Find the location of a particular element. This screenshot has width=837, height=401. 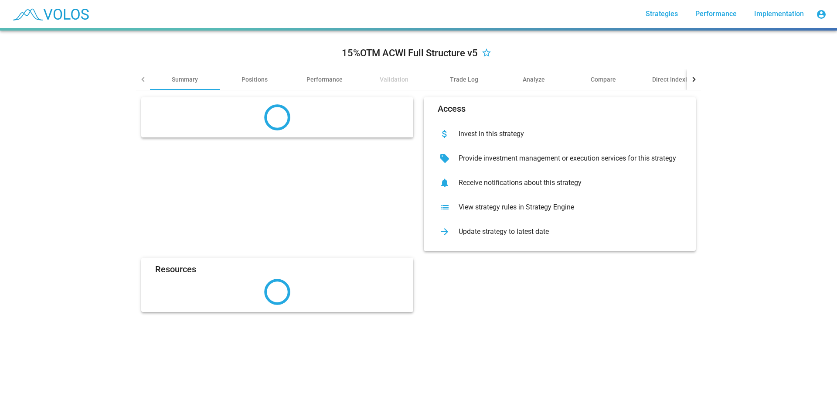

a: Implementation is located at coordinates (779, 14).